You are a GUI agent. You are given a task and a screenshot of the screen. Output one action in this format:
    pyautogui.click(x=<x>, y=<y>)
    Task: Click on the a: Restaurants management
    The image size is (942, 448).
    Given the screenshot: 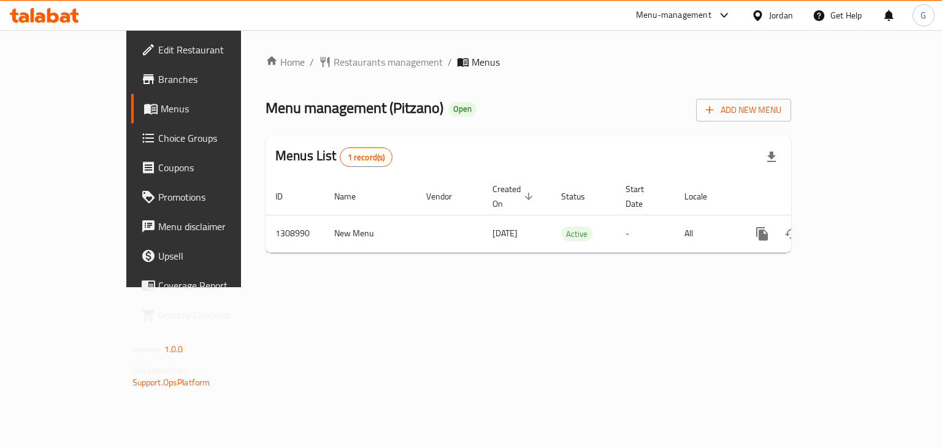 What is the action you would take?
    pyautogui.click(x=381, y=62)
    